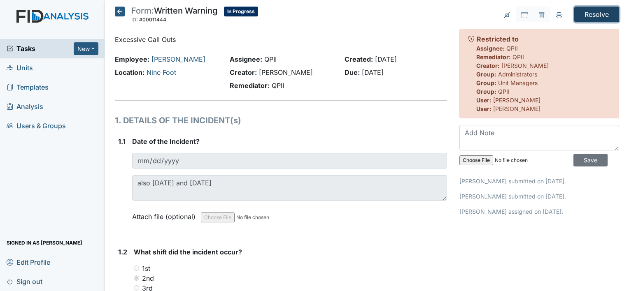 The height and width of the screenshot is (291, 629). Describe the element at coordinates (136, 268) in the screenshot. I see `input: 1st` at that location.